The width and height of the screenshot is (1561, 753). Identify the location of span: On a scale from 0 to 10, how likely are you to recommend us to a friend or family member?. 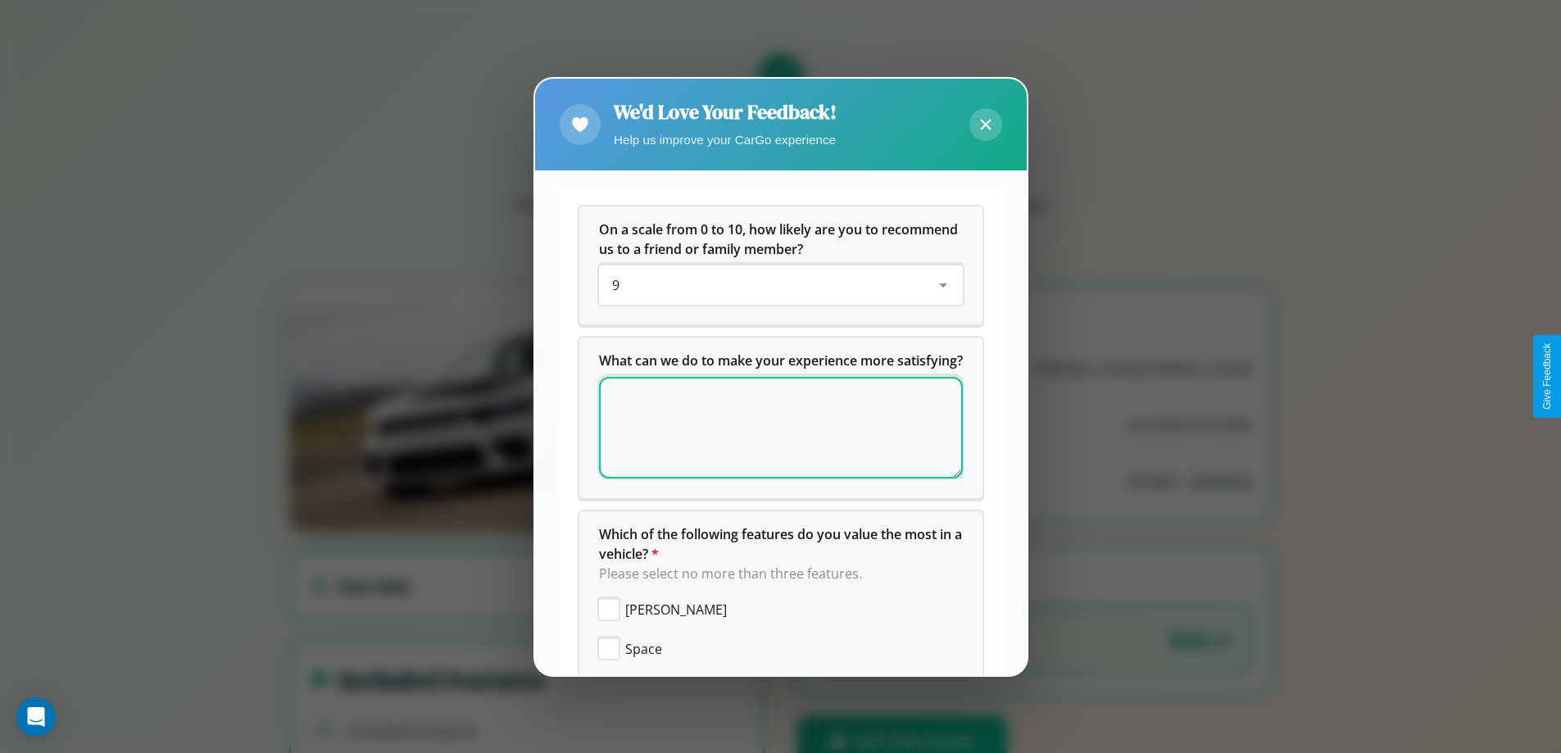
(780, 239).